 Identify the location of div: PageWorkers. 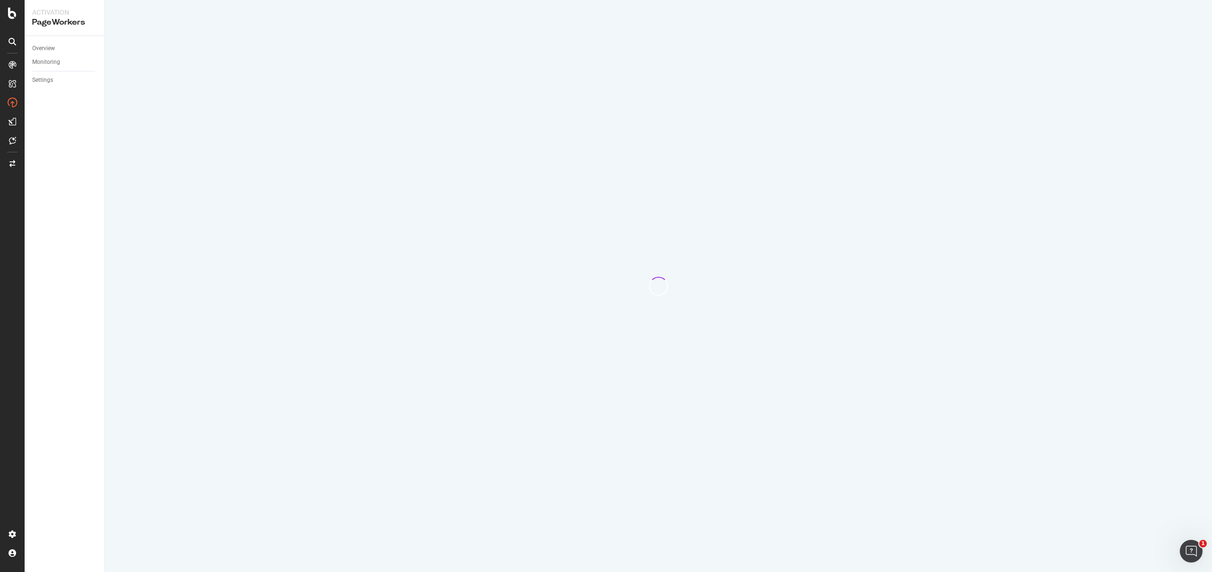
(64, 22).